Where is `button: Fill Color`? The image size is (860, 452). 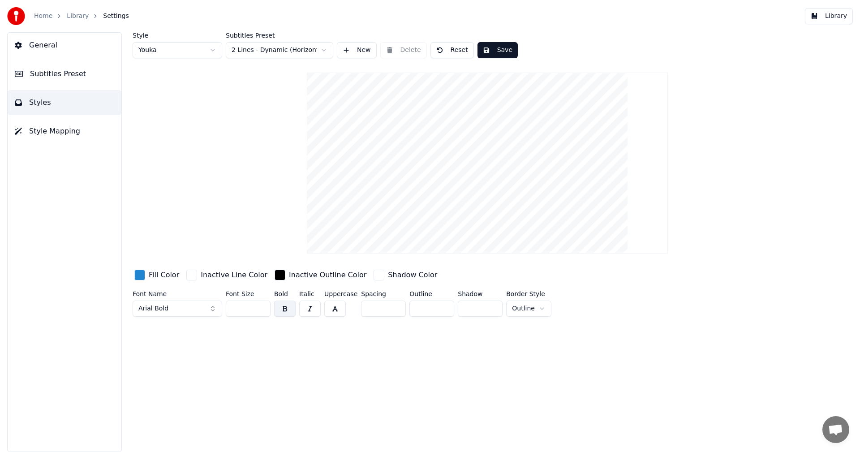 button: Fill Color is located at coordinates (157, 275).